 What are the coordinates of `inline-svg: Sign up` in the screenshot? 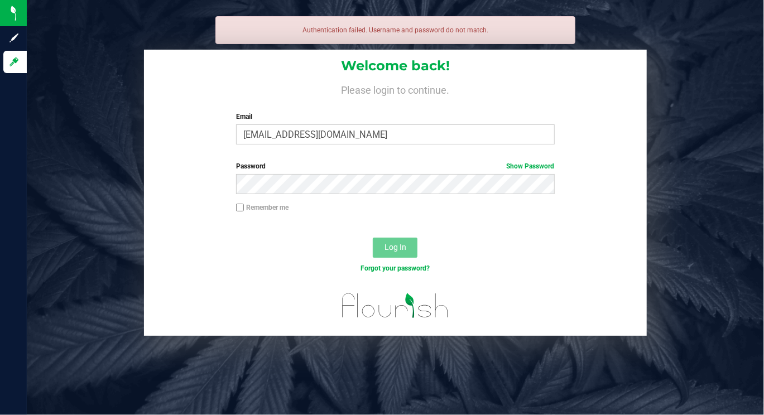 It's located at (14, 38).